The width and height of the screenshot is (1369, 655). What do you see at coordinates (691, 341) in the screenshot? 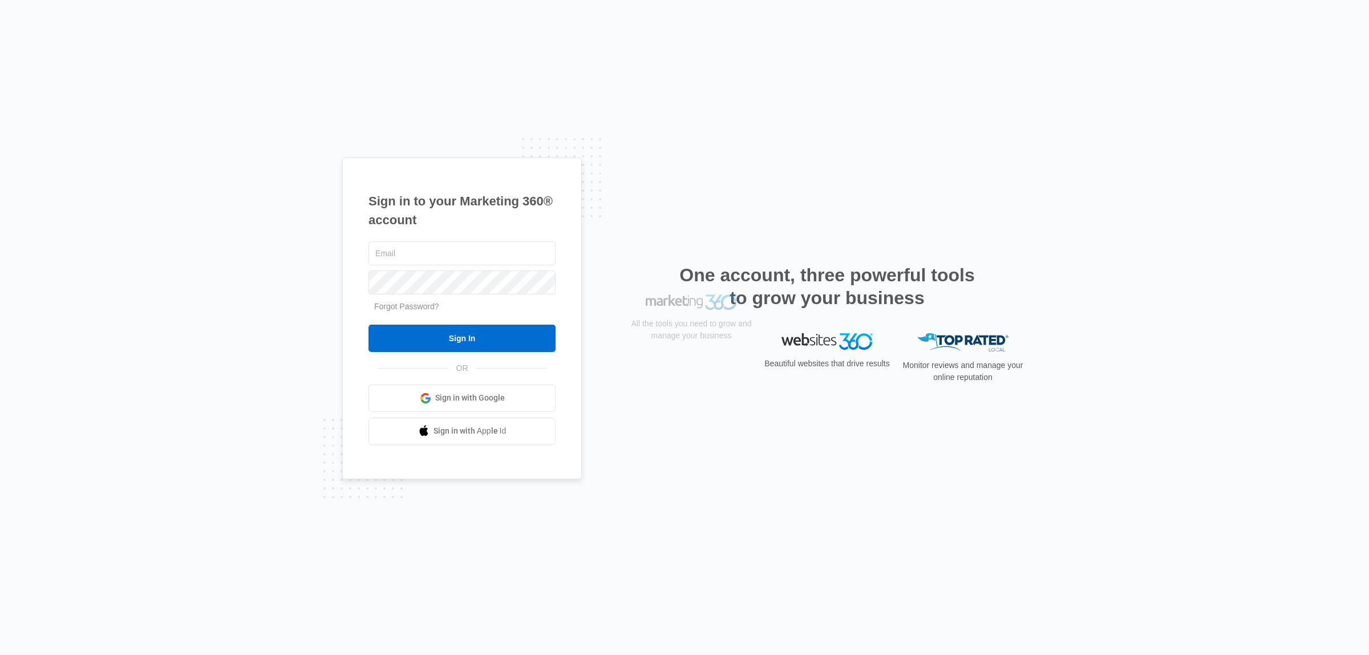
I see `img: Marketing 360` at bounding box center [691, 341].